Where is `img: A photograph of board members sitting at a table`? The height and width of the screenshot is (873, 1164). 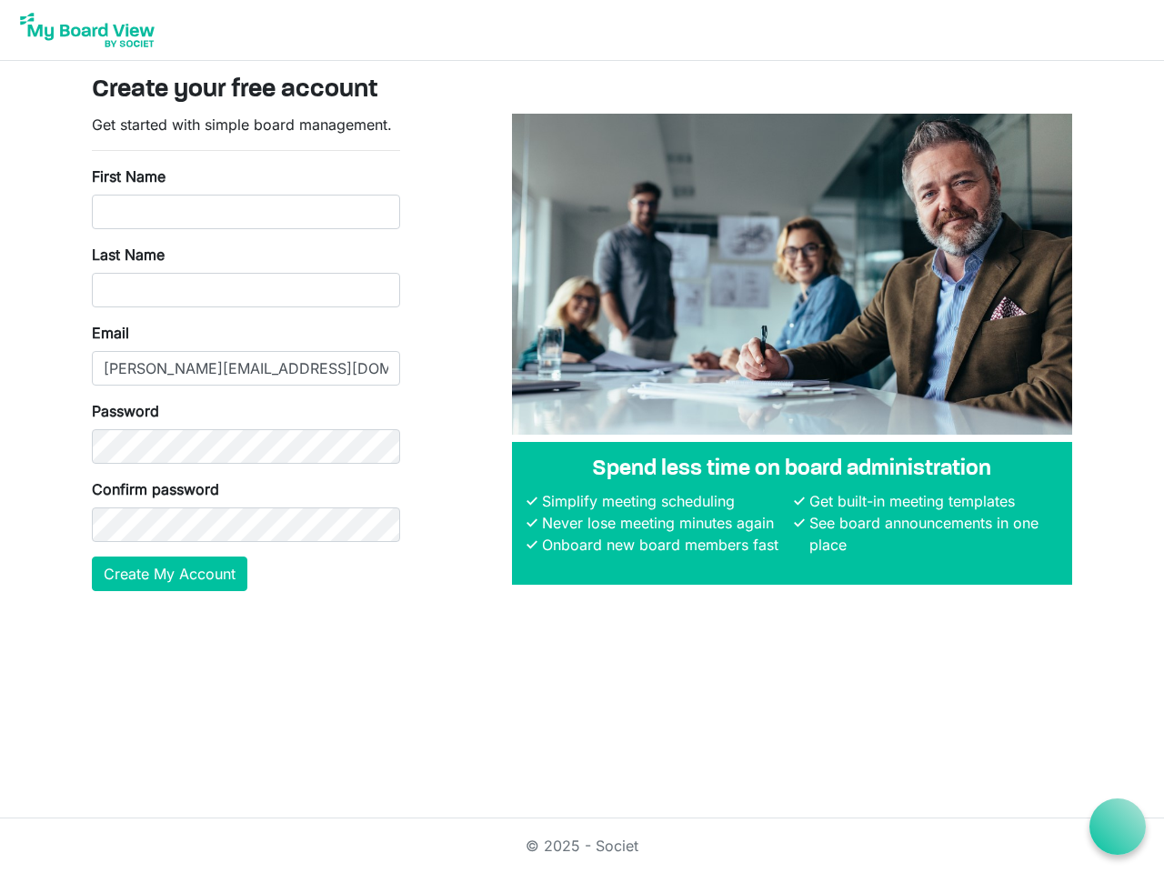 img: A photograph of board members sitting at a table is located at coordinates (792, 274).